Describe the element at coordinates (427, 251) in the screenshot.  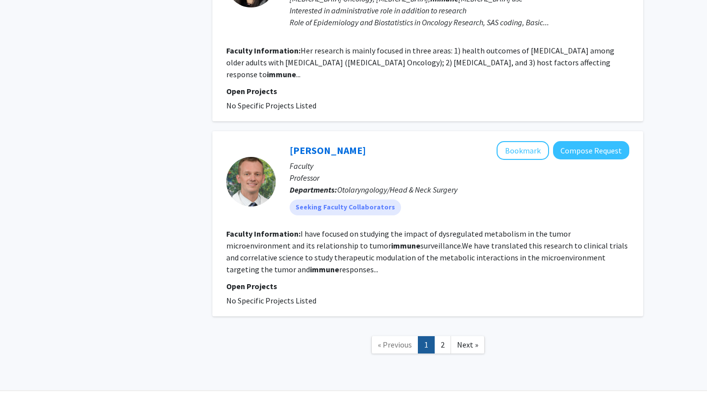
I see `fg-read-more: I have focused on studying the impact of dysregulated metabolism in the tumor microenvironment an...` at that location.